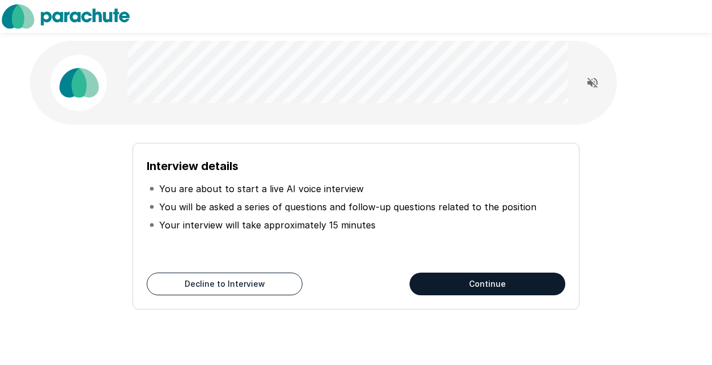 This screenshot has width=712, height=365. Describe the element at coordinates (224, 284) in the screenshot. I see `button: Decline to Interview` at that location.